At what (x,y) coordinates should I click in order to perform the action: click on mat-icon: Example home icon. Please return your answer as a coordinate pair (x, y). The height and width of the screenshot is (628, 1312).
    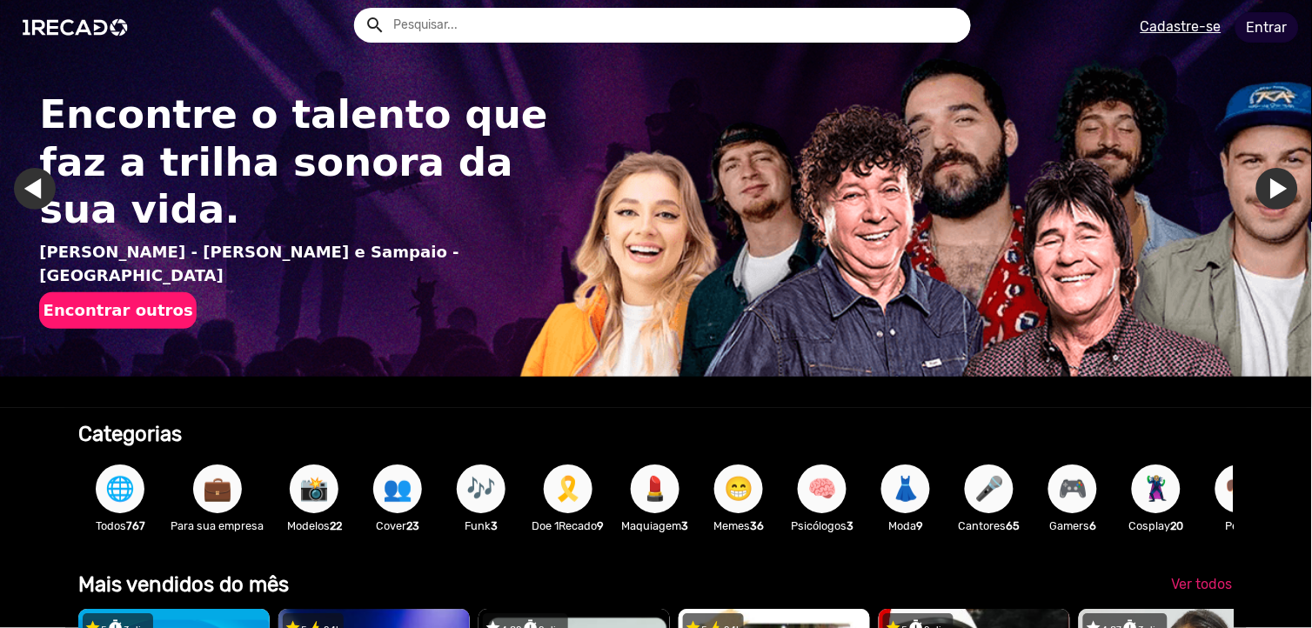
    Looking at the image, I should click on (375, 25).